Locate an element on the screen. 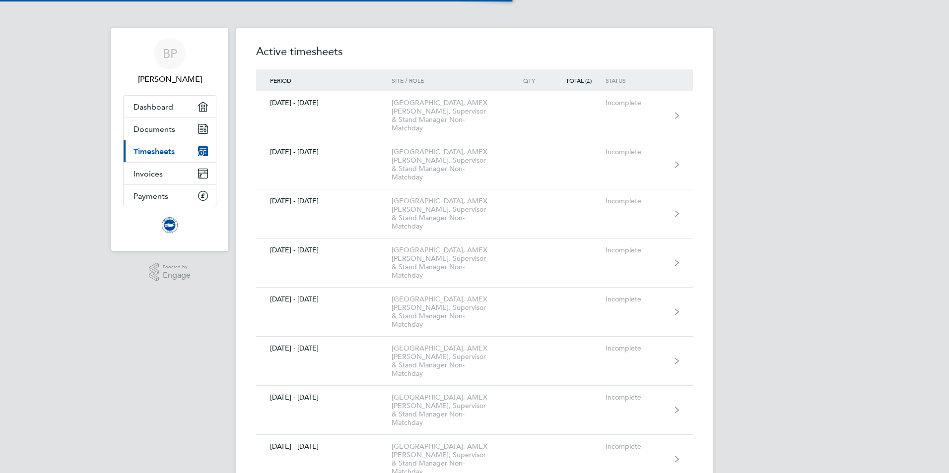  span: Brian Pollard is located at coordinates (170, 79).